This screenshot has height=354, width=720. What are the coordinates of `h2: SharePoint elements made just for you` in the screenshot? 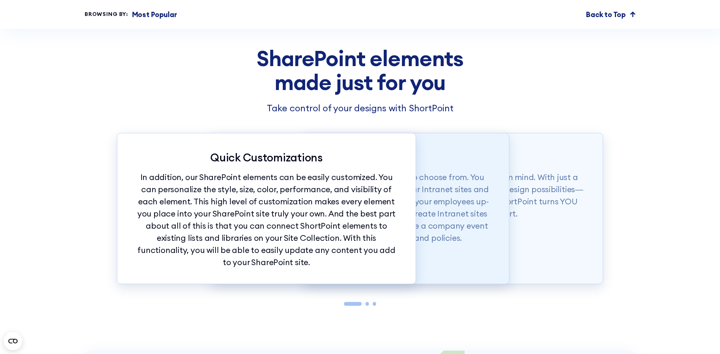 It's located at (360, 70).